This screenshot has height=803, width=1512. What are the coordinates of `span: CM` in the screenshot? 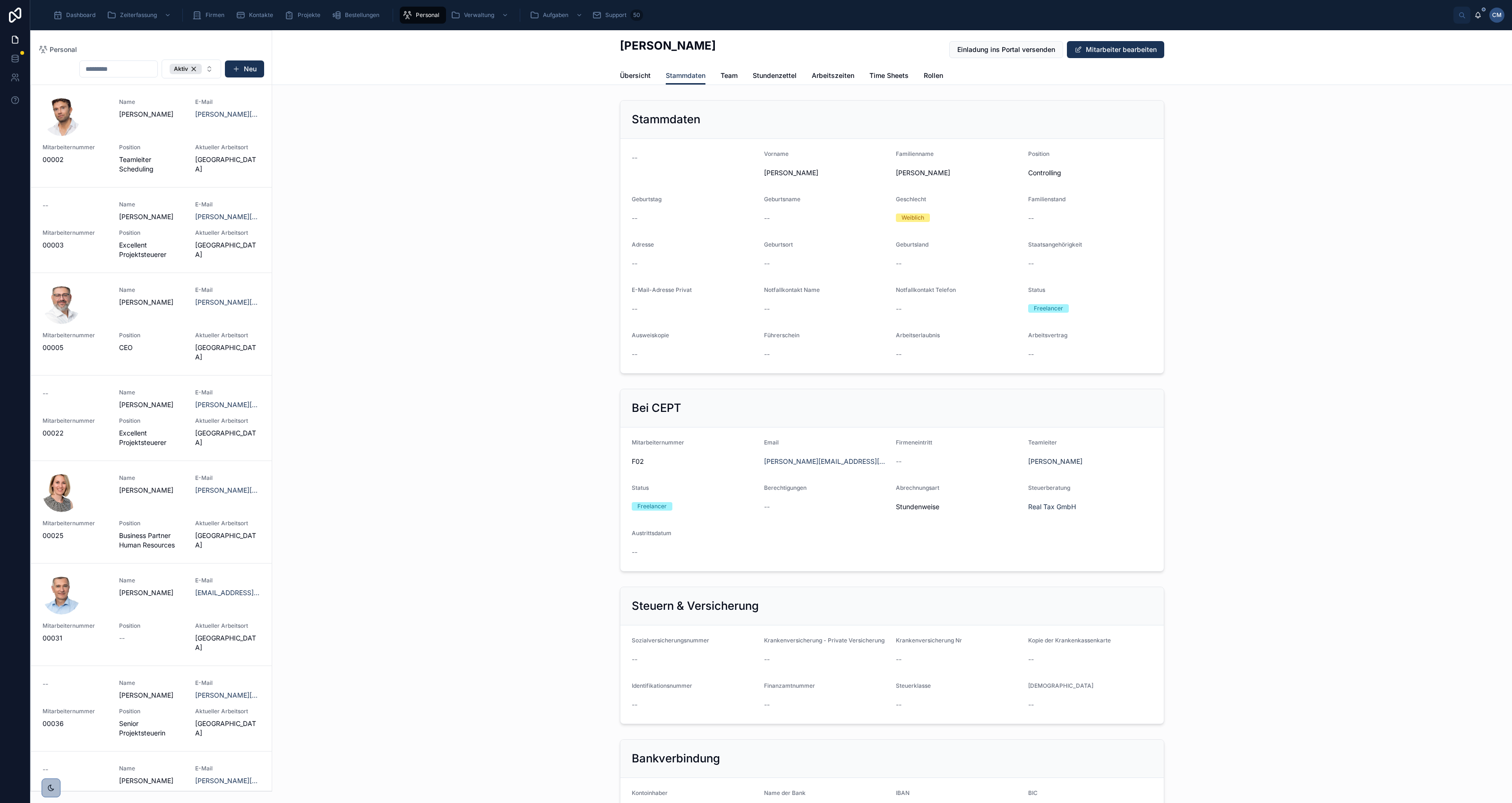 It's located at (1497, 15).